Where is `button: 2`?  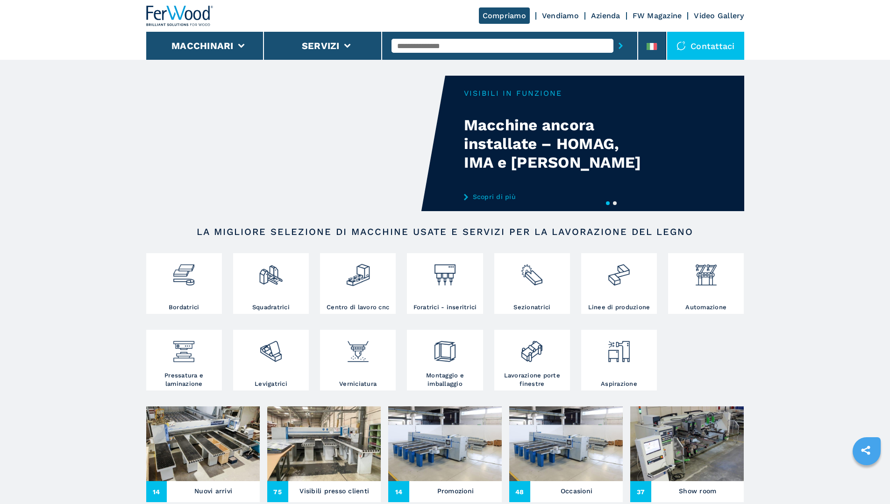 button: 2 is located at coordinates (615, 203).